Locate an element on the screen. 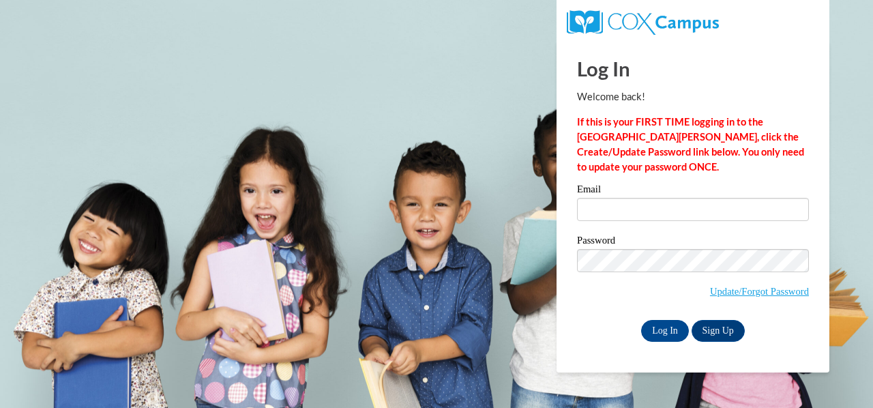 The width and height of the screenshot is (873, 408). label: Email is located at coordinates (693, 191).